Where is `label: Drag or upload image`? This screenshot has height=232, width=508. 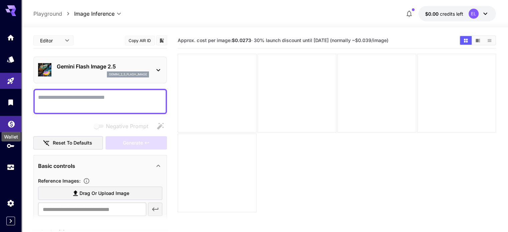
label: Drag or upload image is located at coordinates (100, 193).